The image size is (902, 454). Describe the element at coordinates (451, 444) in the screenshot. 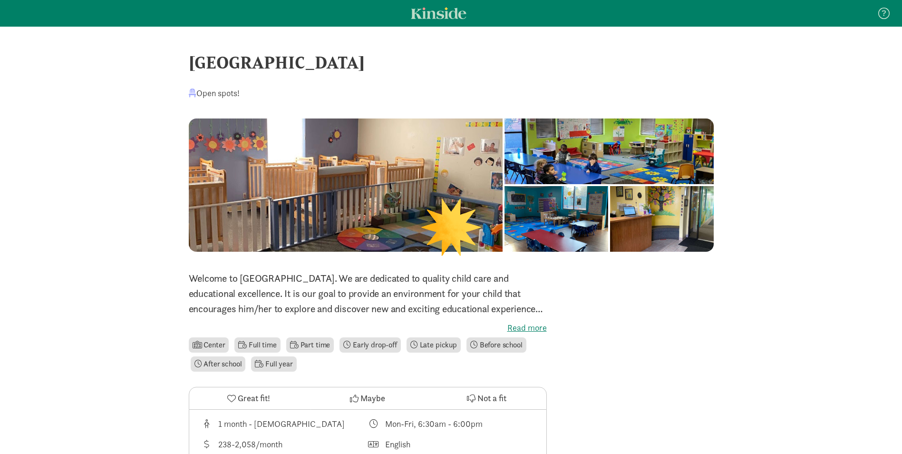

I see `div: Languages spoken` at that location.